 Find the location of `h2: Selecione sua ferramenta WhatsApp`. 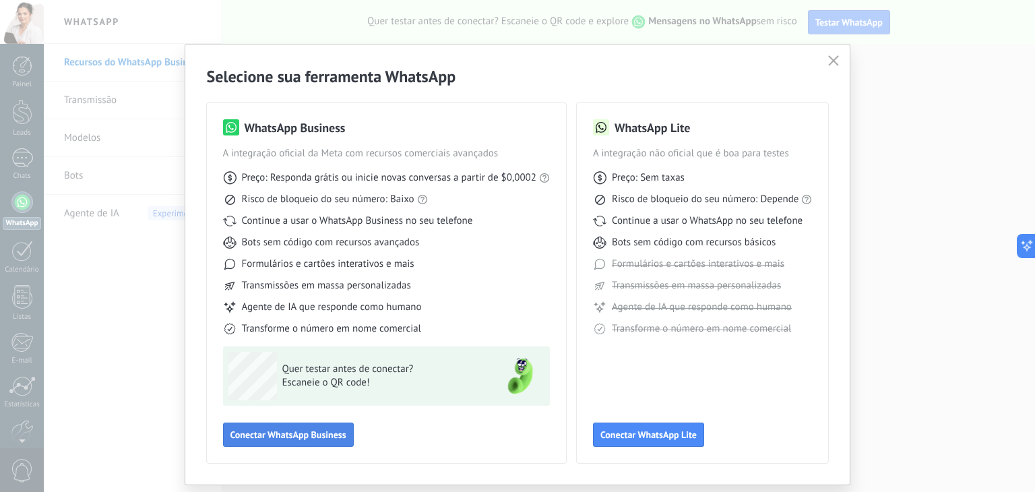

h2: Selecione sua ferramenta WhatsApp is located at coordinates (517, 76).